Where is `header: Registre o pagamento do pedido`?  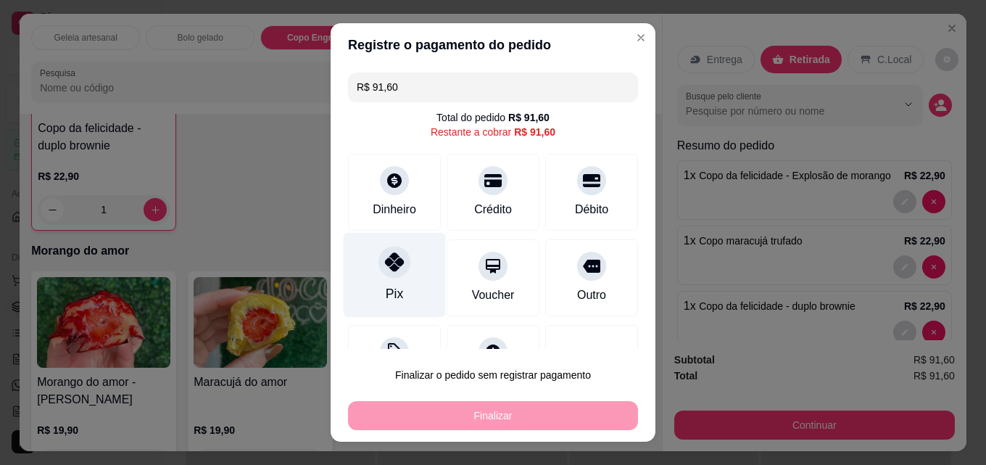 header: Registre o pagamento do pedido is located at coordinates (493, 45).